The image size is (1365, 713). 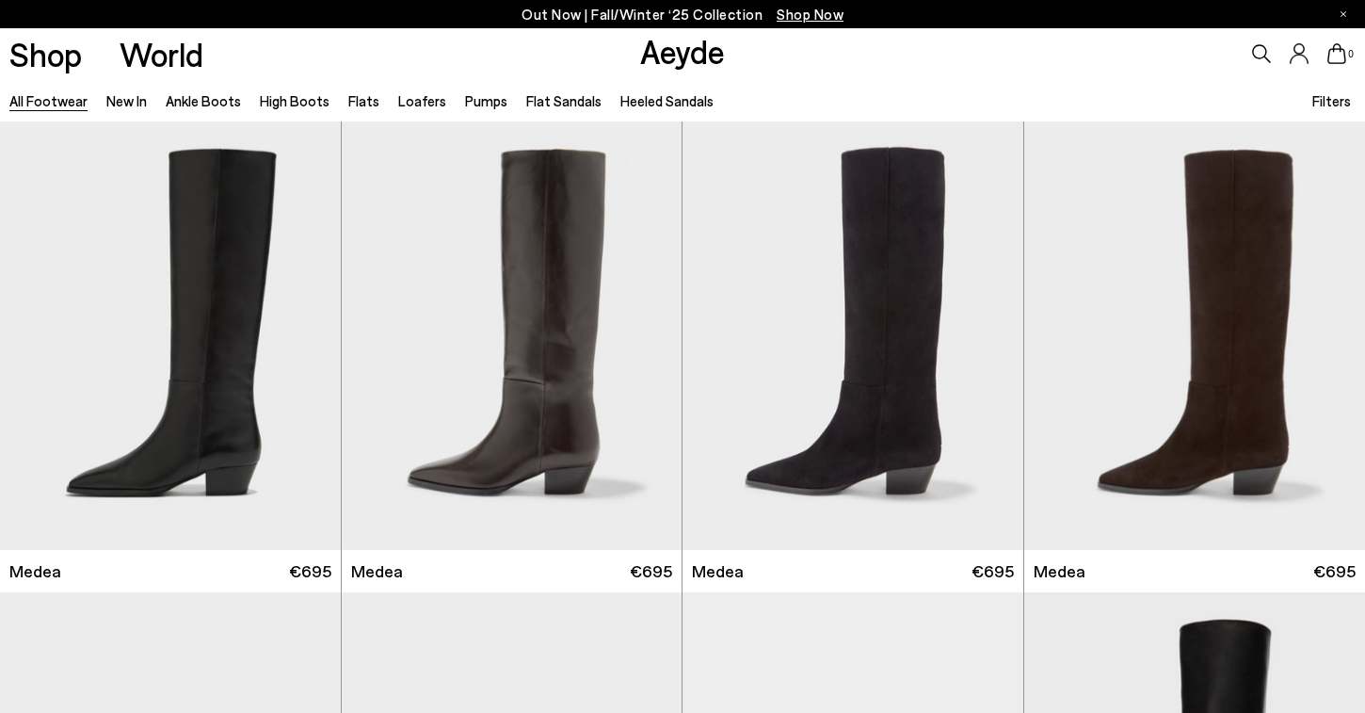 I want to click on a: Shop, so click(x=45, y=54).